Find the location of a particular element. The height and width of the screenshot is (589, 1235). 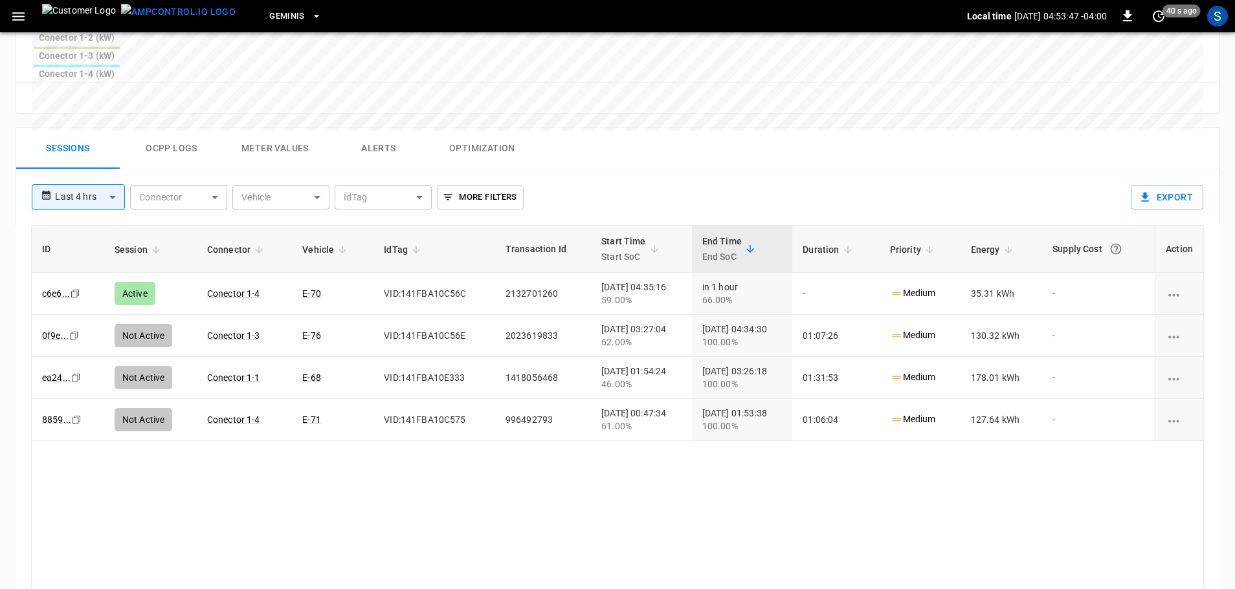

button: The cost of your charging session based on your supply rates is located at coordinates (1116, 249).